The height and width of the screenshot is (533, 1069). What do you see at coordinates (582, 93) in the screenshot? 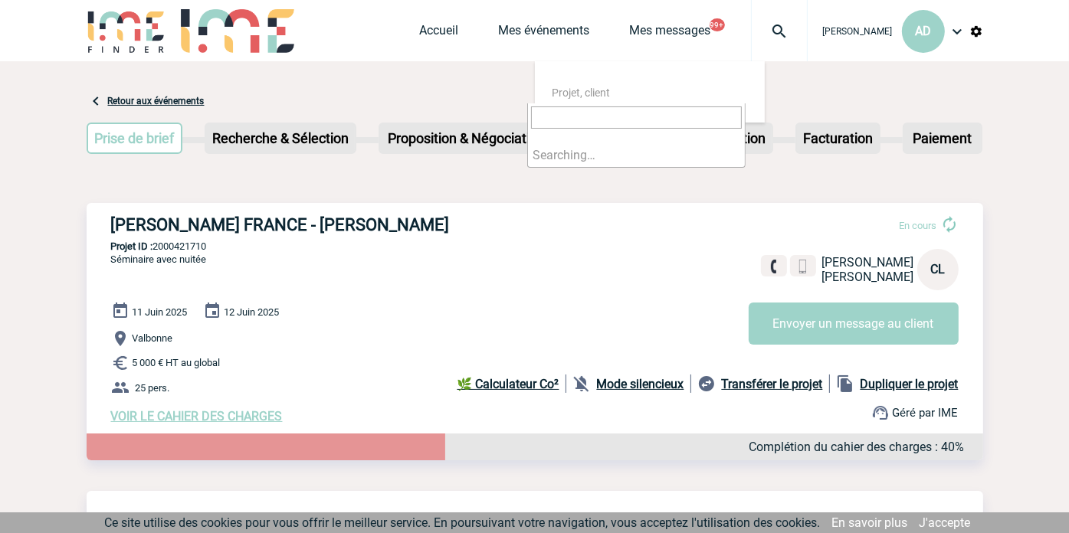
I see `span: Projet, client` at bounding box center [582, 93].